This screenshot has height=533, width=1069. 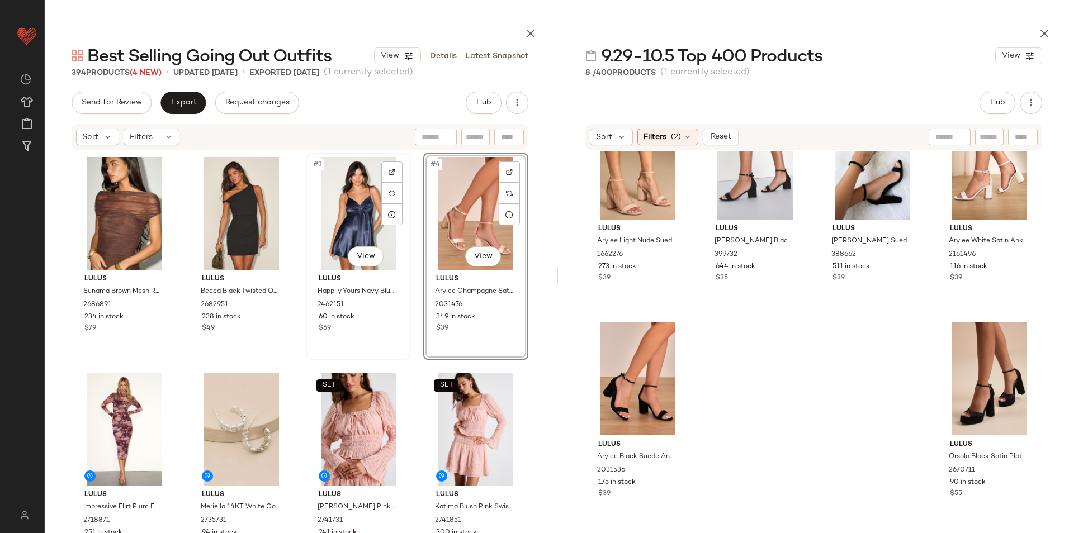 I want to click on span: 60 in stock, so click(x=337, y=318).